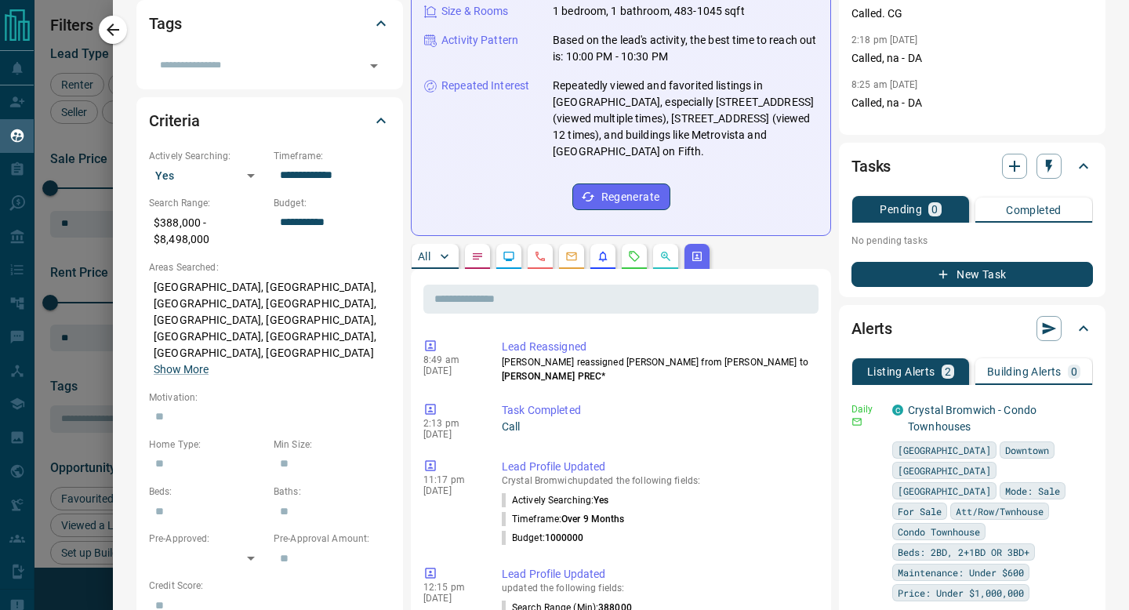  What do you see at coordinates (565, 538) in the screenshot?
I see `span: 1000000` at bounding box center [565, 538].